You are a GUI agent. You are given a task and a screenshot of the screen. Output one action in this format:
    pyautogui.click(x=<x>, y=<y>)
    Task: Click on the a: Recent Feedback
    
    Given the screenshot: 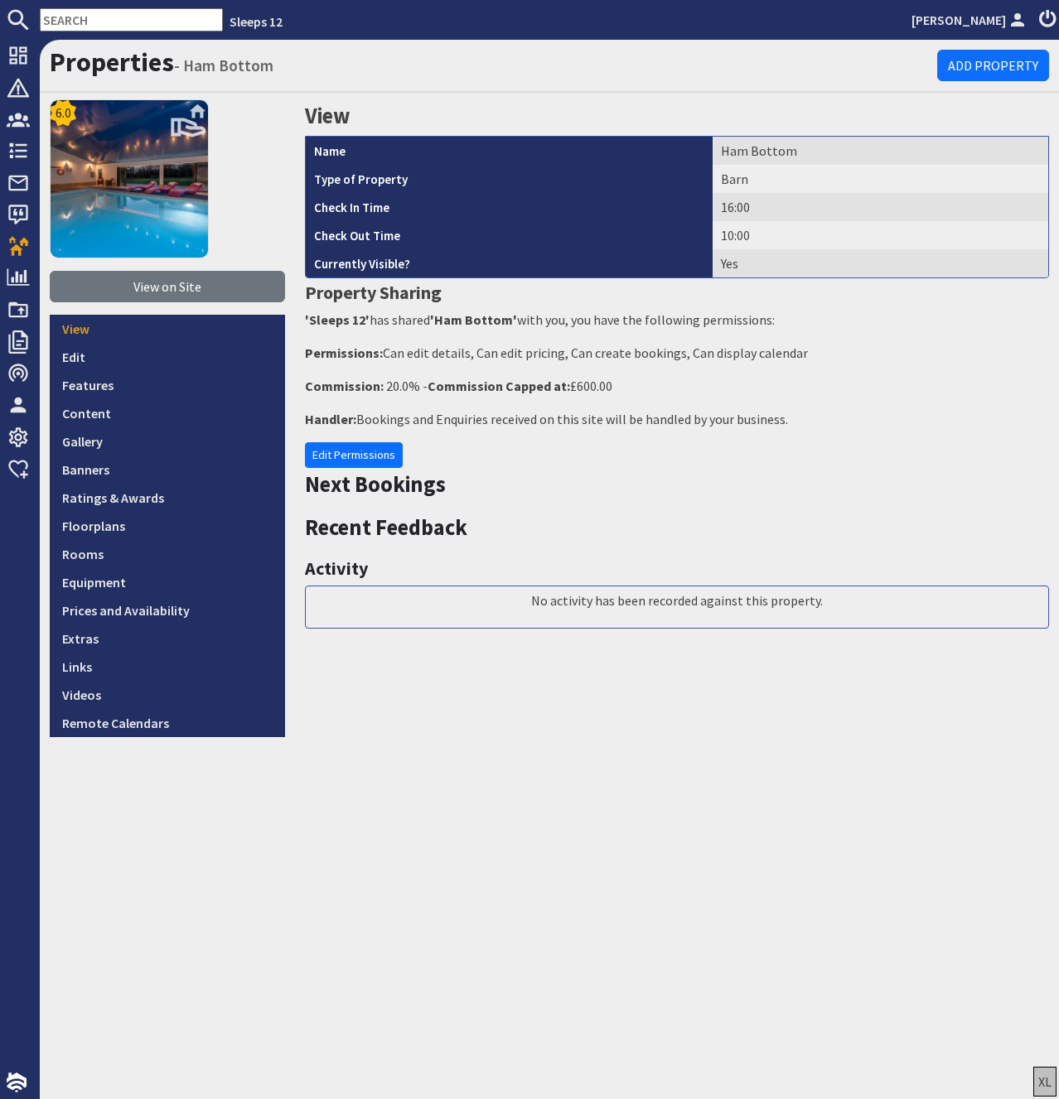 What is the action you would take?
    pyautogui.click(x=386, y=527)
    